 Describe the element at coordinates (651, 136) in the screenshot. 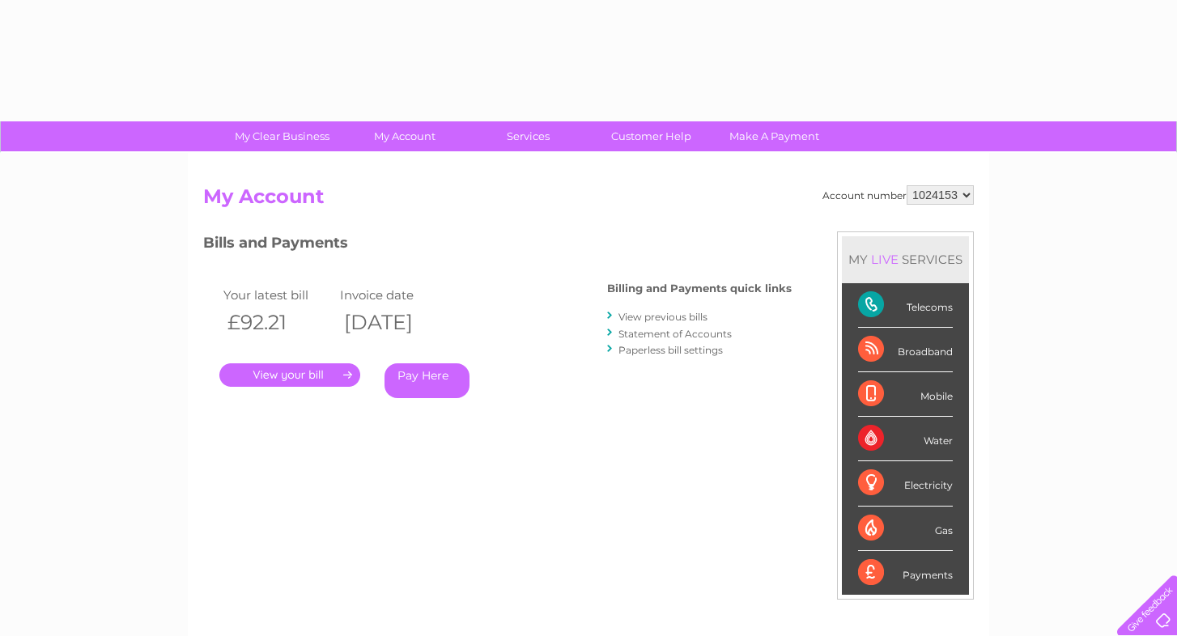

I see `a: Customer Help` at that location.